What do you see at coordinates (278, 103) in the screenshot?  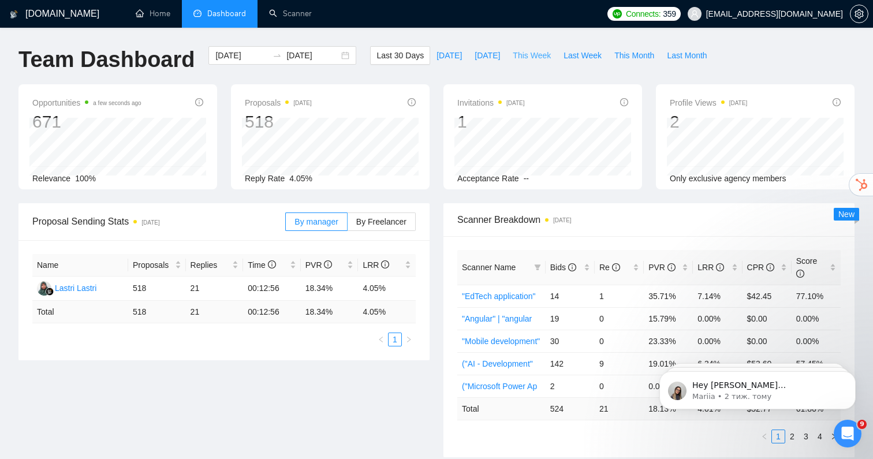 I see `span: Proposals` at bounding box center [278, 103].